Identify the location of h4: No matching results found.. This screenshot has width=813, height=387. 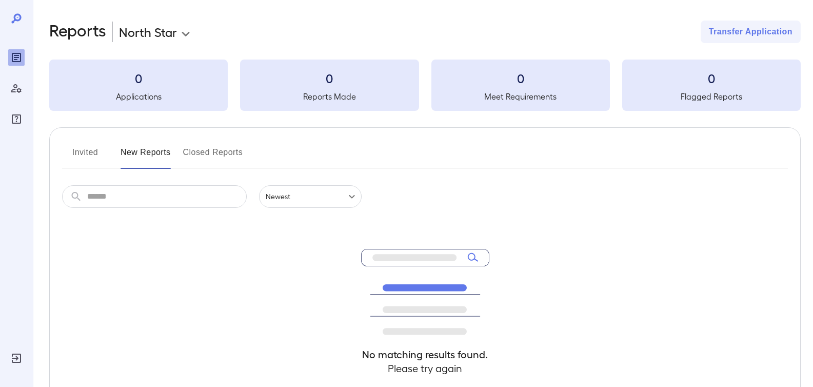
(425, 354).